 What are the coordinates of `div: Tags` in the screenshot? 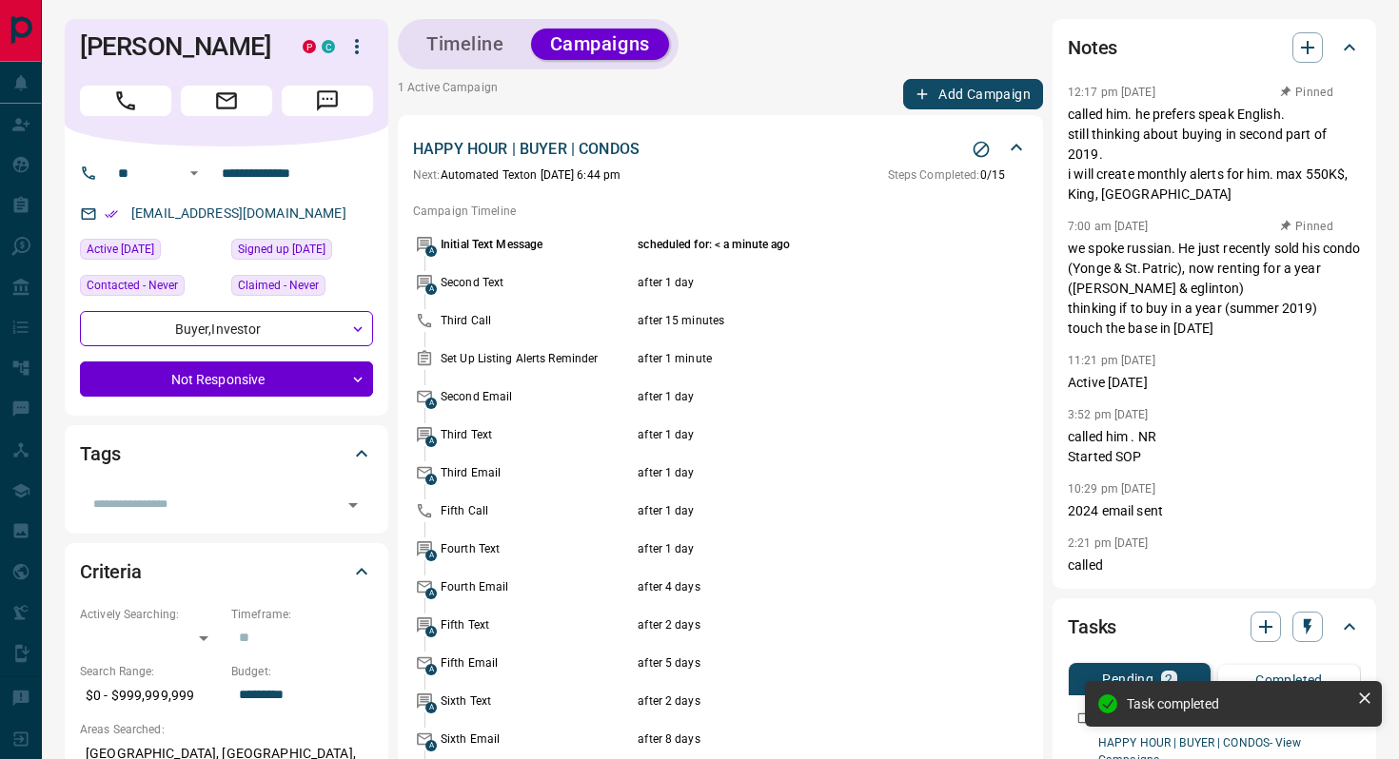 It's located at (226, 454).